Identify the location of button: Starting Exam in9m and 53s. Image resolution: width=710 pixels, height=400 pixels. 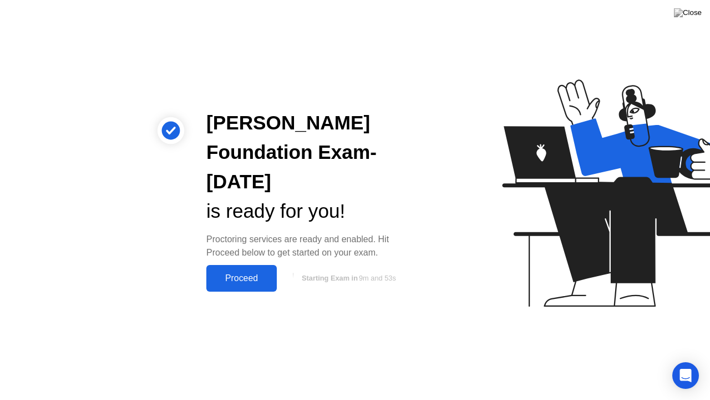
(347, 278).